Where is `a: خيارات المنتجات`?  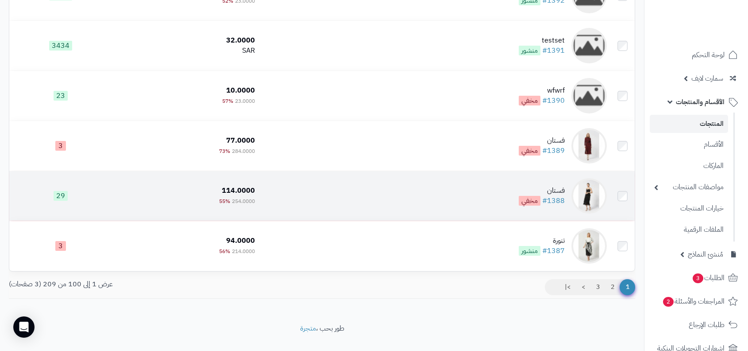 a: خيارات المنتجات is located at coordinates (689, 208).